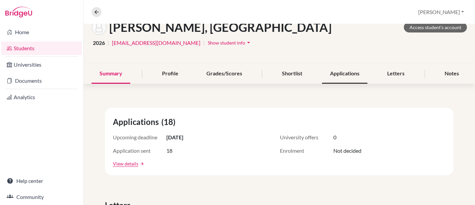 The image size is (475, 205). I want to click on span: University offers, so click(307, 137).